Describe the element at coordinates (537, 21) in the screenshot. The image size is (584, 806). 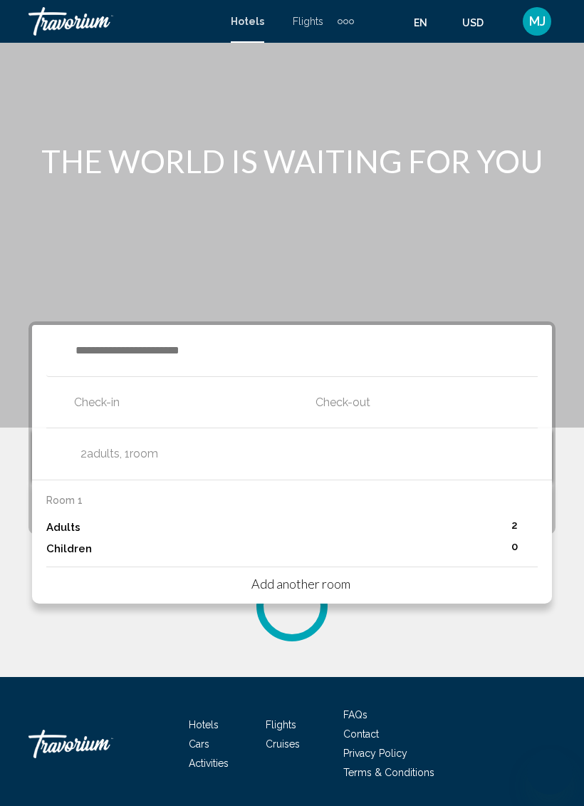
I see `button: User Menu` at that location.